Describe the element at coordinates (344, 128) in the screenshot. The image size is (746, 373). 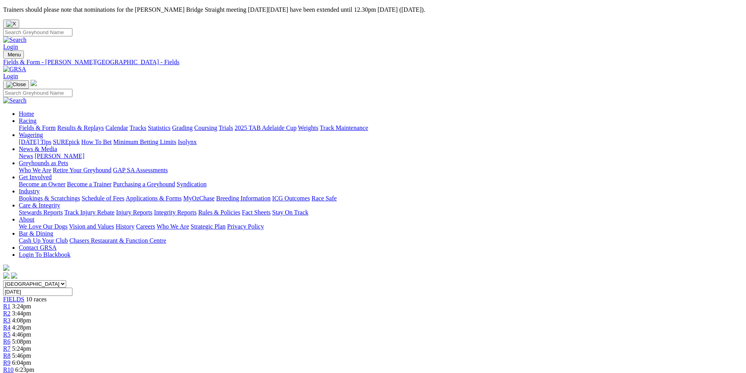
I see `a: Track Maintenance` at that location.